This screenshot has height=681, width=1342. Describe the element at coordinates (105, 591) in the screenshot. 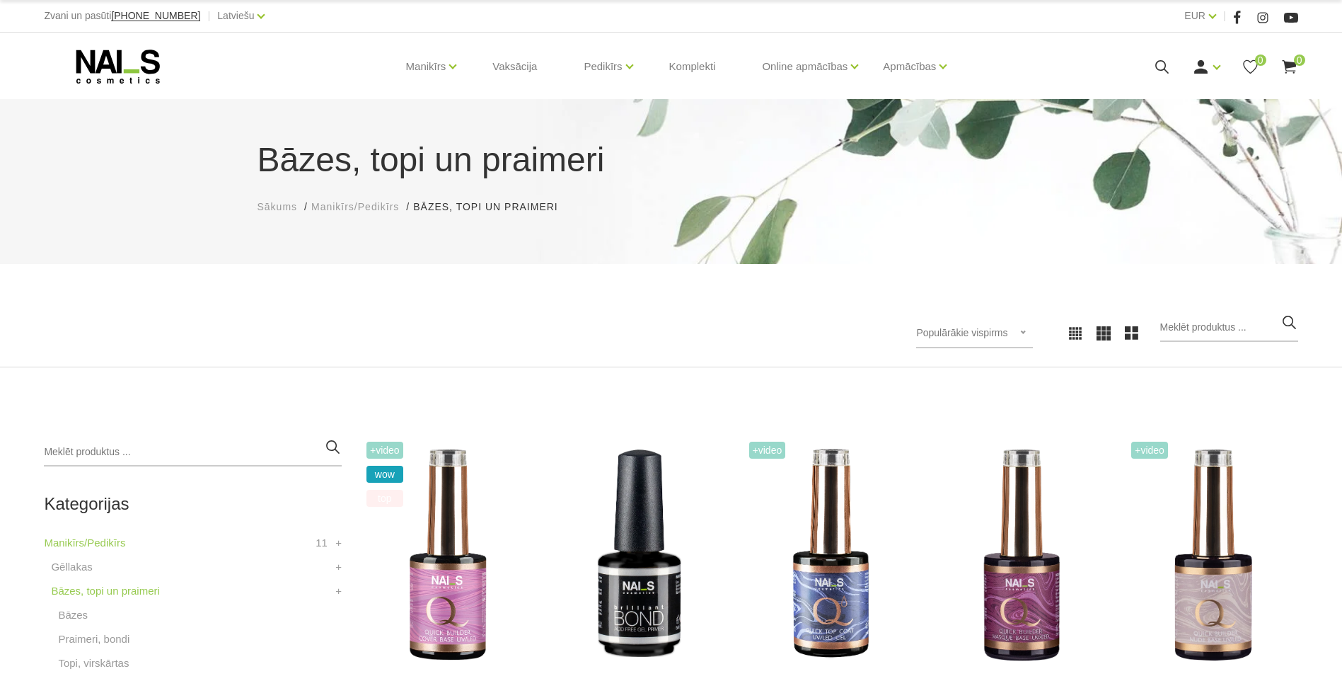

I see `a: Bāzes, topi un praimeri` at that location.